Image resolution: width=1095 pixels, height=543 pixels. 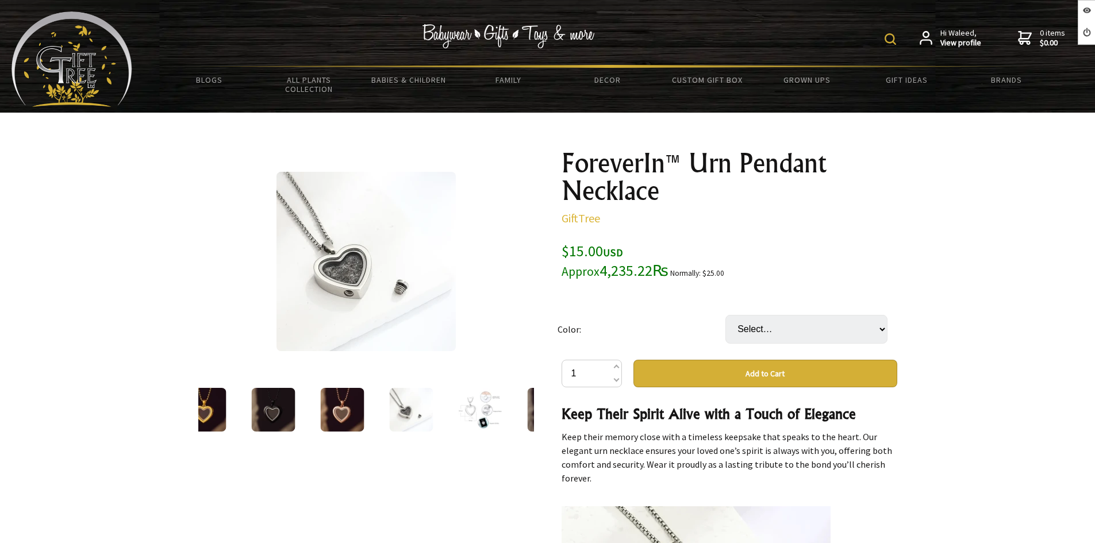 What do you see at coordinates (729, 458) in the screenshot?
I see `p: Keep their memory close with a timeless keepsake that speaks to the heart. Our elegant urn neckla...` at bounding box center [729, 458].